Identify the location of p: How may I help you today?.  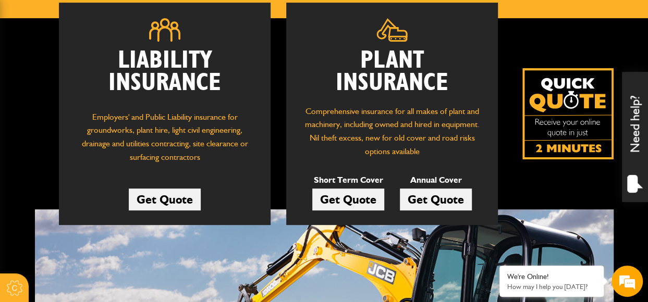
(551, 287).